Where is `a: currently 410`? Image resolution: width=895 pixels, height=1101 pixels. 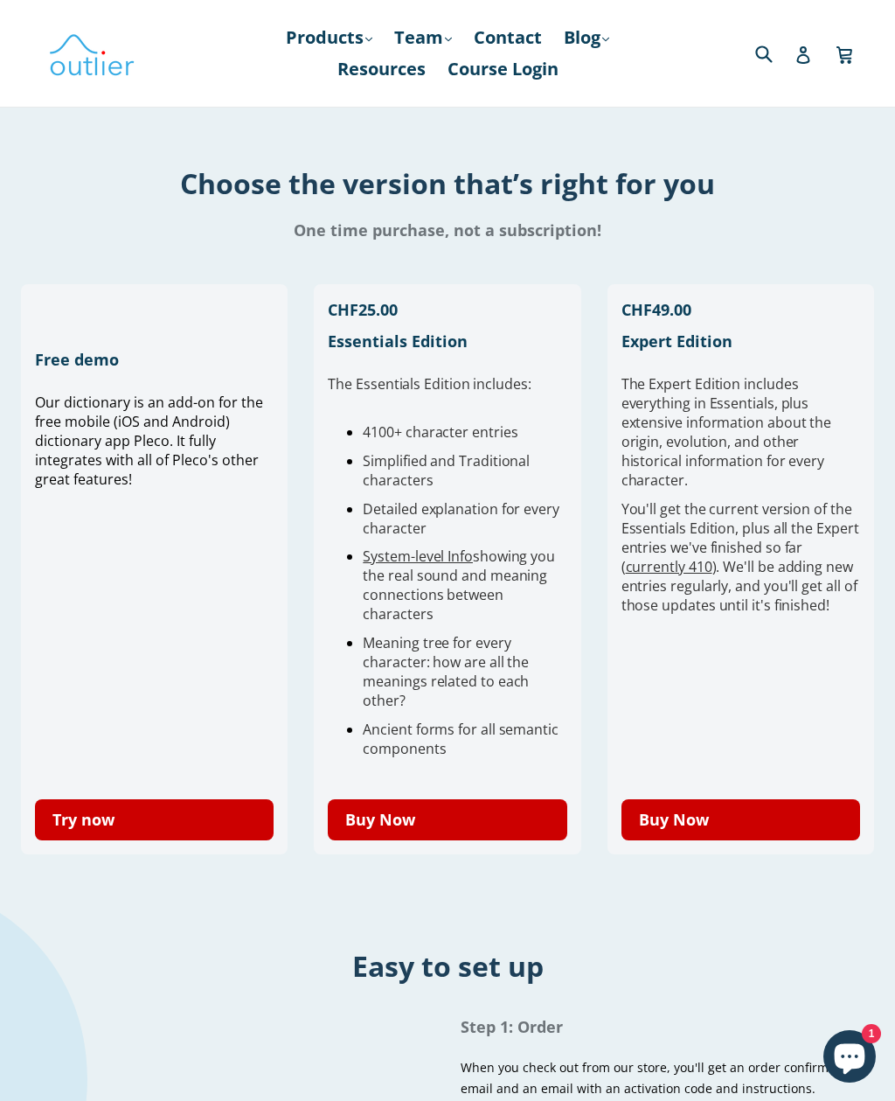 a: currently 410 is located at coordinates (669, 566).